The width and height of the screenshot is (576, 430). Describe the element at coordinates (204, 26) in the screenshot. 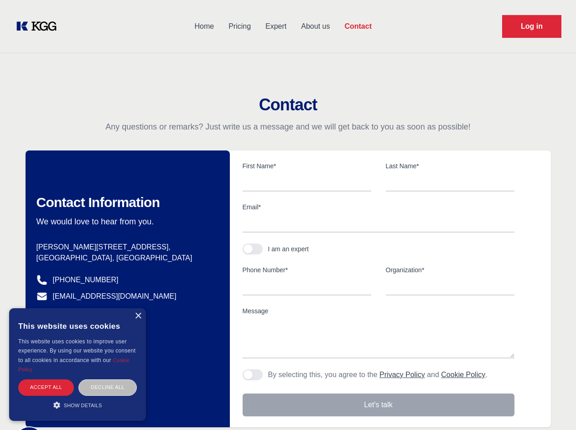

I see `a: Home` at that location.